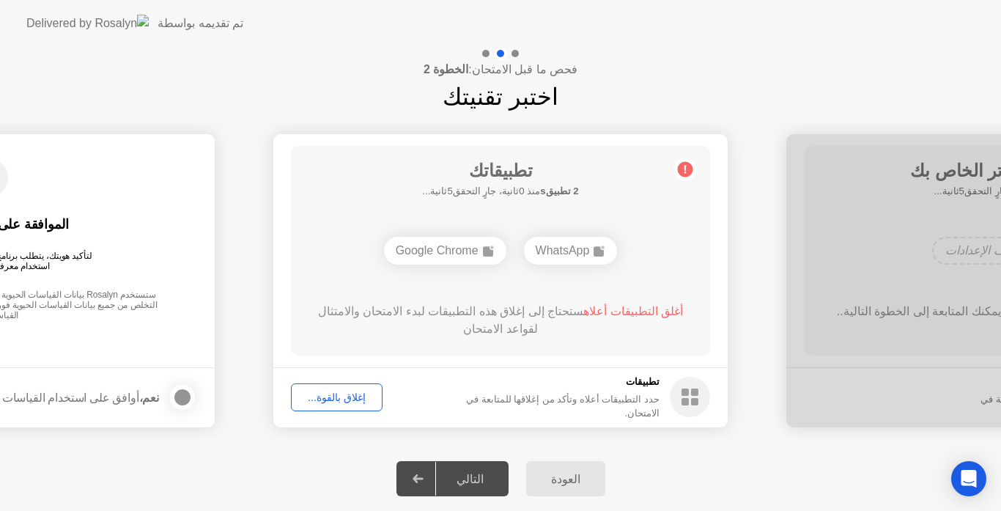  What do you see at coordinates (501, 70) in the screenshot?
I see `h4: فحص ما قبل الامتحان:` at bounding box center [501, 70].